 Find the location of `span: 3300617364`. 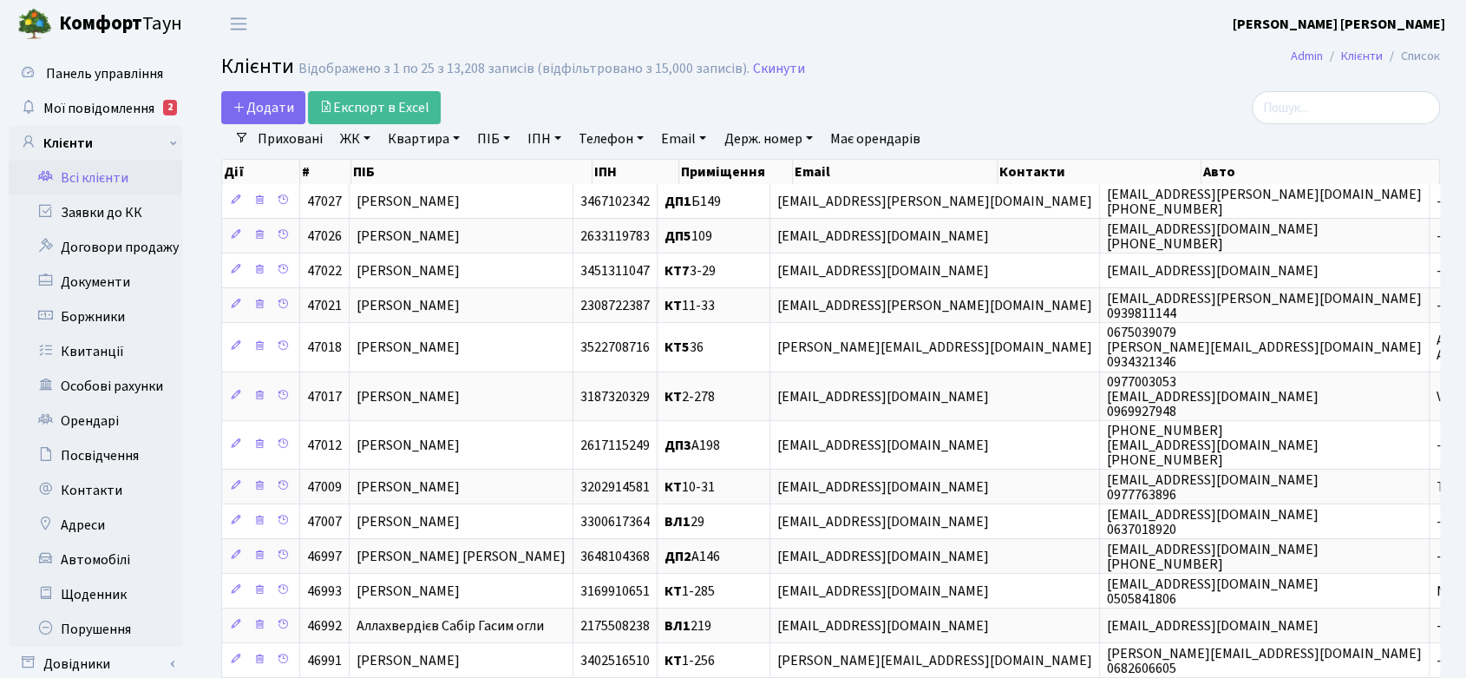

span: 3300617364 is located at coordinates (615, 521).